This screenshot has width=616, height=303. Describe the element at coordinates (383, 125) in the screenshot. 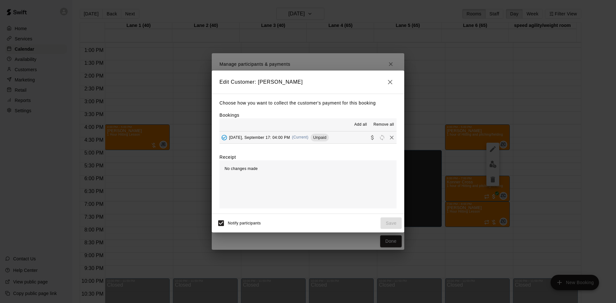

I see `button: Remove all` at that location.